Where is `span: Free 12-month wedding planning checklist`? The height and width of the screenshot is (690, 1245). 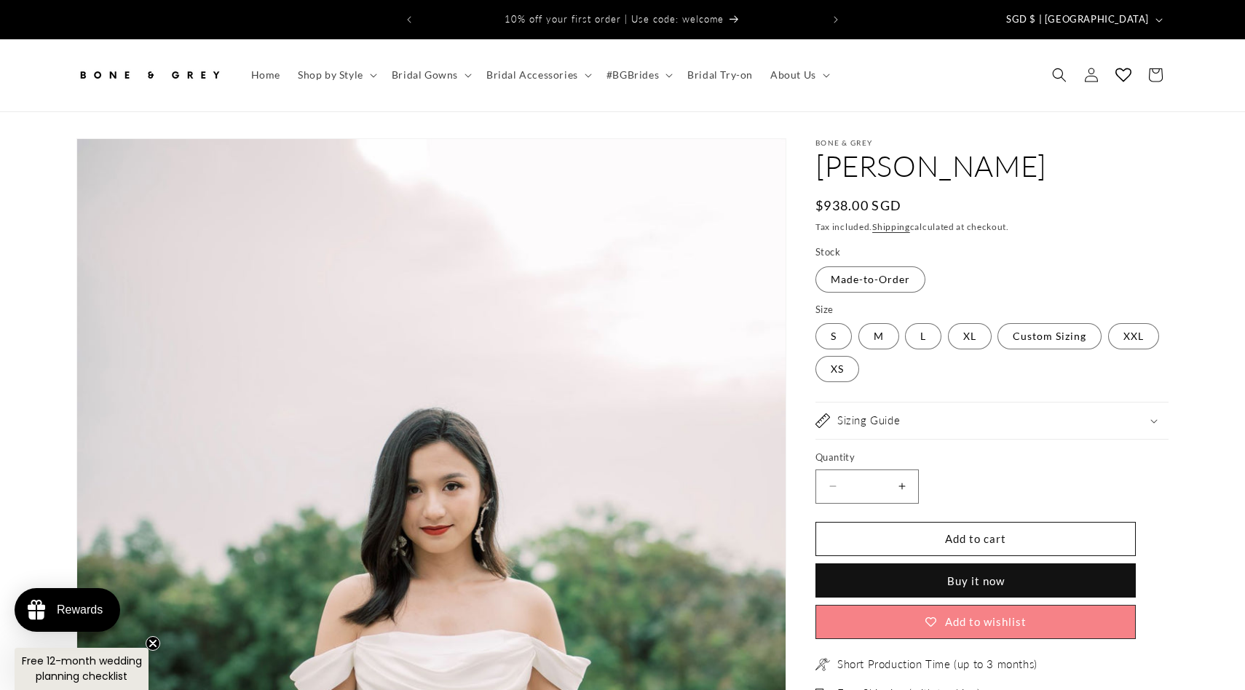 span: Free 12-month wedding planning checklist is located at coordinates (82, 669).